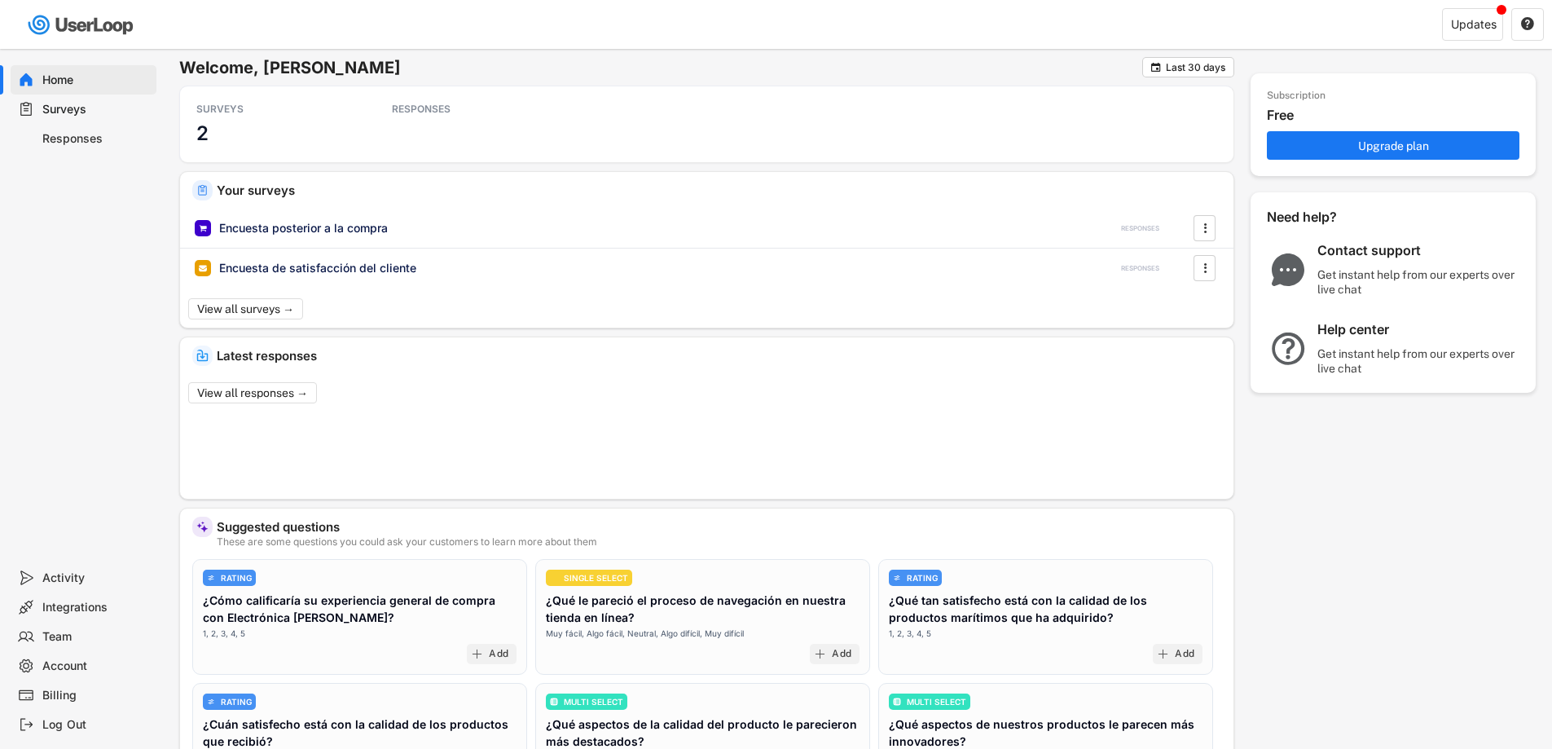  I want to click on div: Suggested questions, so click(719, 526).